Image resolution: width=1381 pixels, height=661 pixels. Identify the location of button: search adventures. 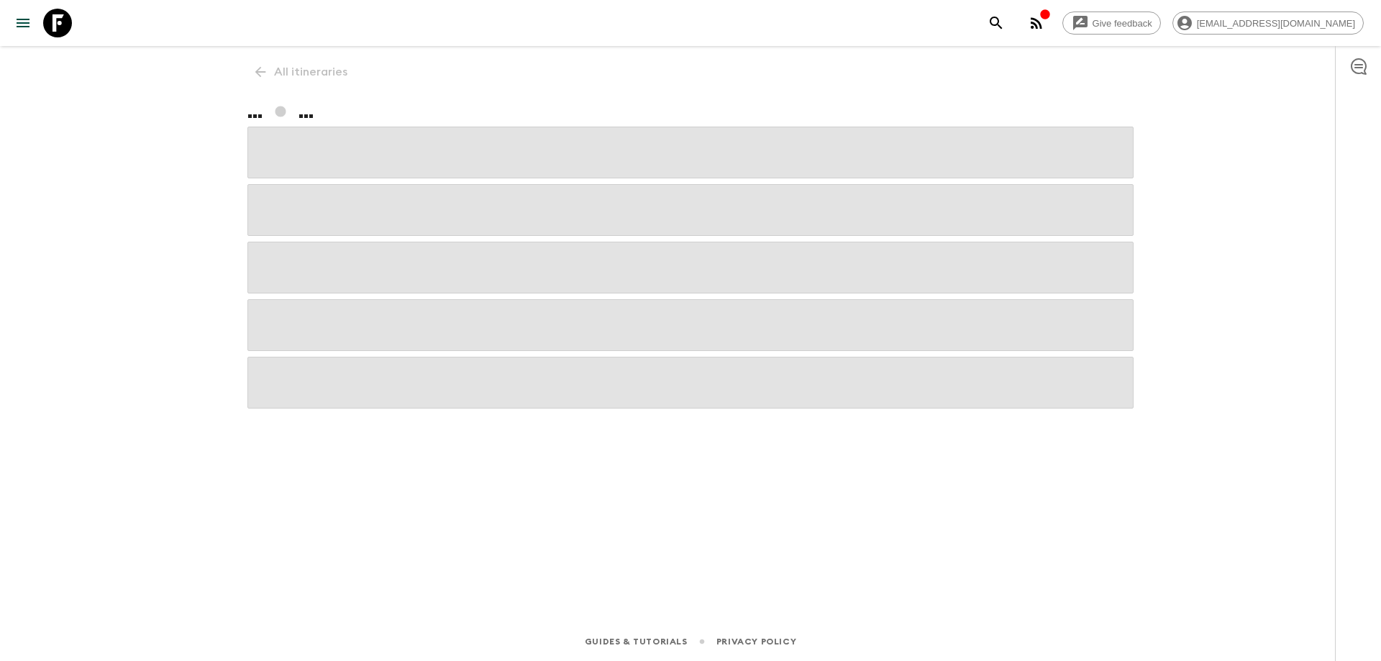
(996, 23).